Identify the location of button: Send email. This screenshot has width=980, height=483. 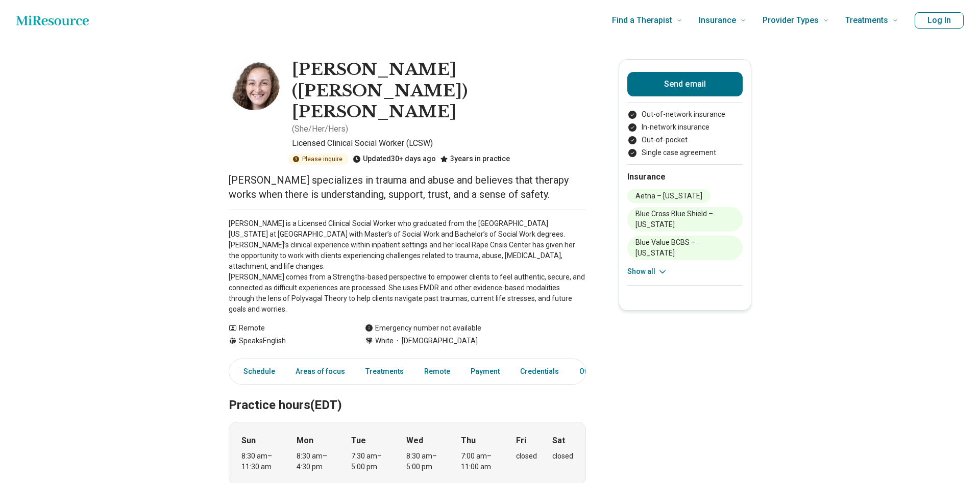
(685, 84).